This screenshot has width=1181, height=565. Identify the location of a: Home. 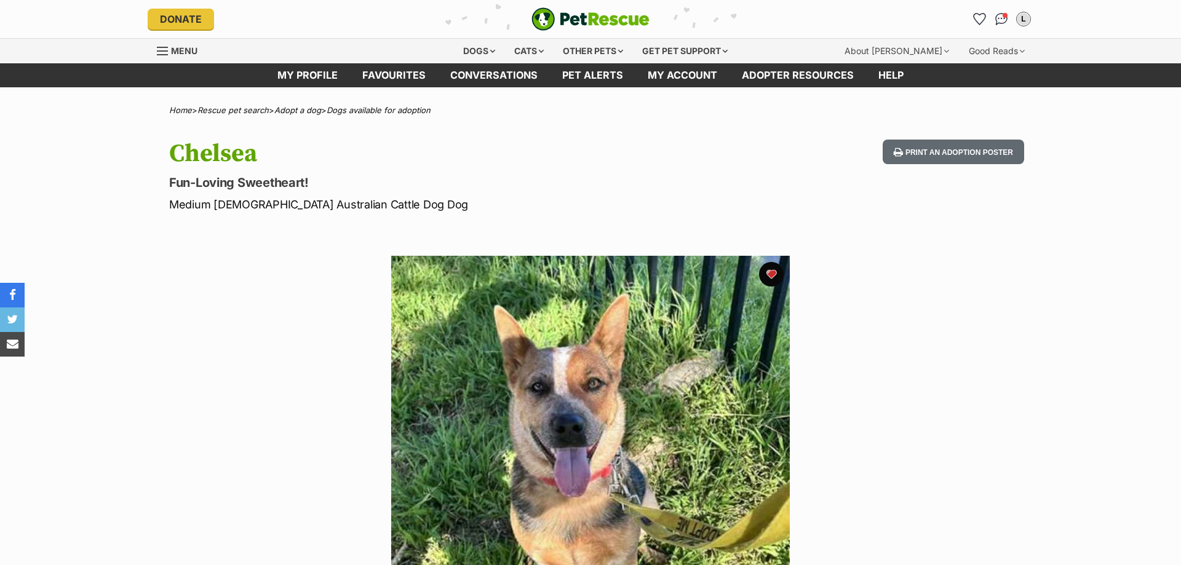
(180, 110).